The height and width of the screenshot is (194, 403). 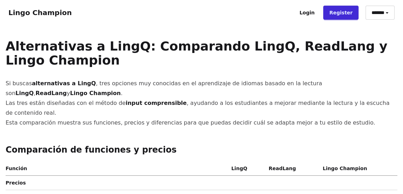 What do you see at coordinates (64, 83) in the screenshot?
I see `strong: alternativas a LingQ` at bounding box center [64, 83].